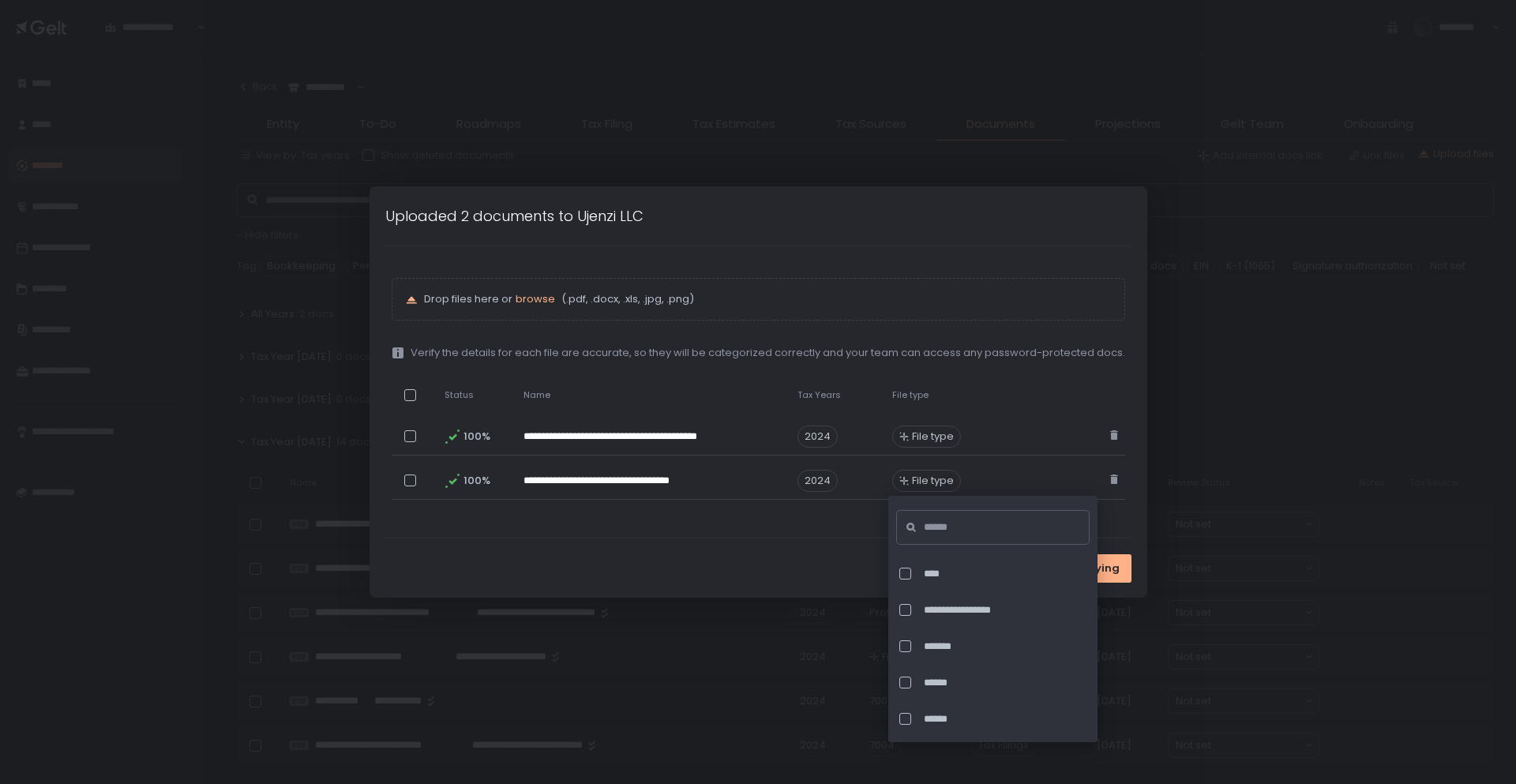 This screenshot has height=784, width=1516. Describe the element at coordinates (626, 299) in the screenshot. I see `span: (.pdf, .docx, .xls, .jpg, .png)` at that location.